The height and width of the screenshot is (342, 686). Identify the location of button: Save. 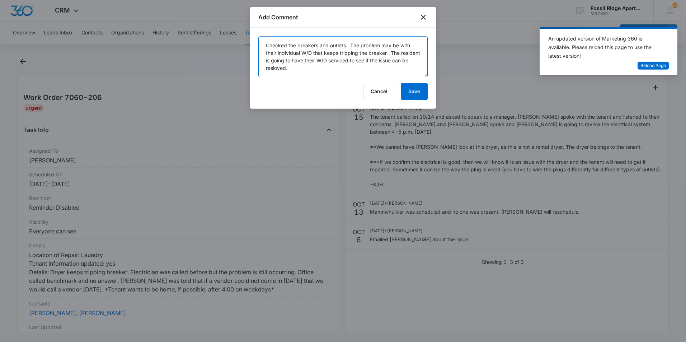
(414, 92).